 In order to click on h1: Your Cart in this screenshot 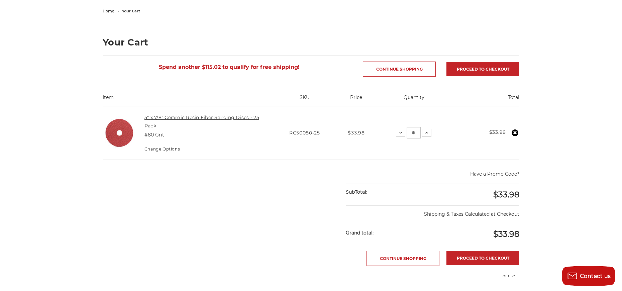, I will do `click(311, 42)`.